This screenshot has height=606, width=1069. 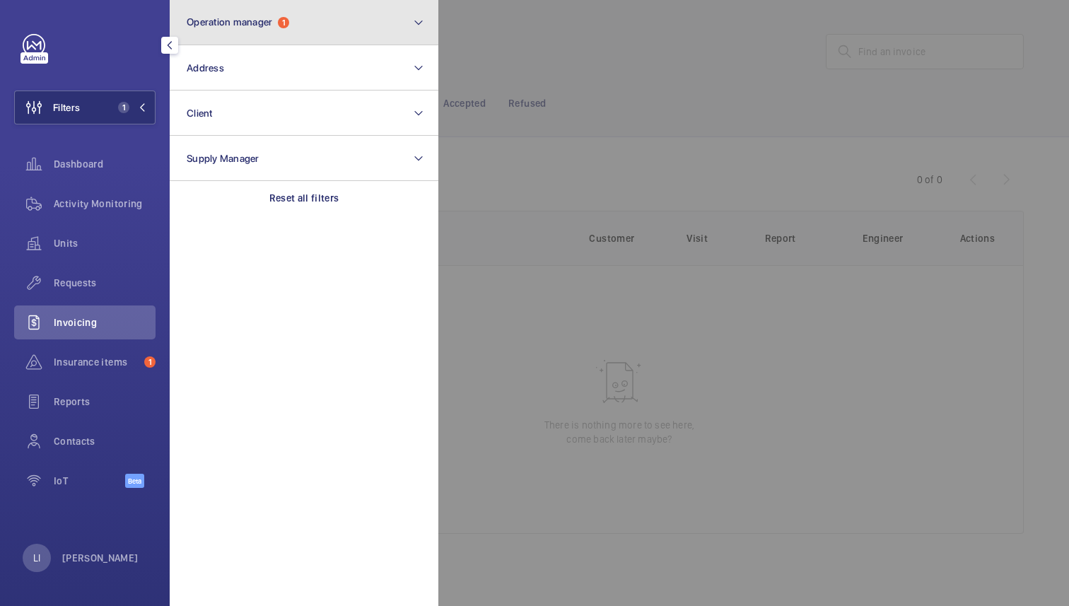 What do you see at coordinates (105, 322) in the screenshot?
I see `span: Invoicing` at bounding box center [105, 322].